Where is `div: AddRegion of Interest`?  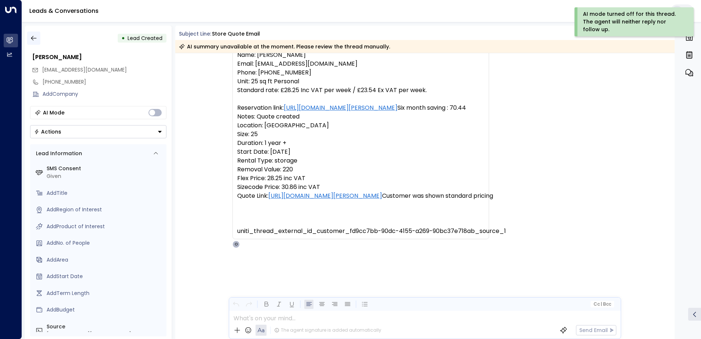 div: AddRegion of Interest is located at coordinates (105, 209).